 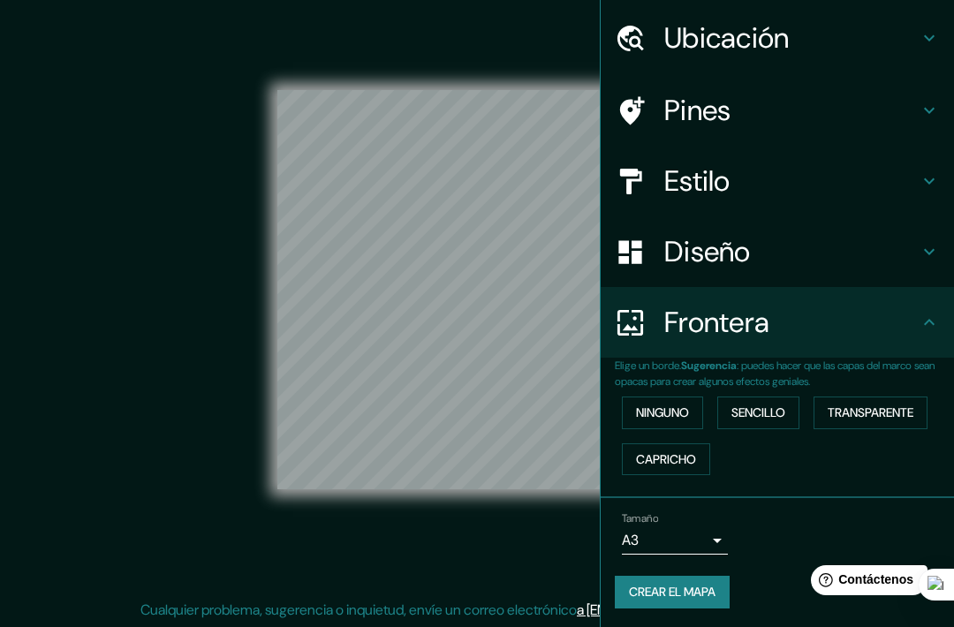 I want to click on span: Contáctenos, so click(x=79, y=21).